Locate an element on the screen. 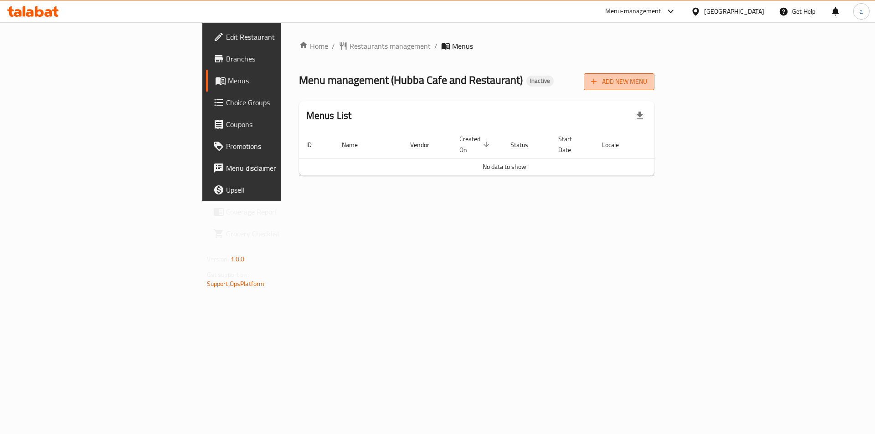 The image size is (875, 434). h2: Menus List is located at coordinates (329, 116).